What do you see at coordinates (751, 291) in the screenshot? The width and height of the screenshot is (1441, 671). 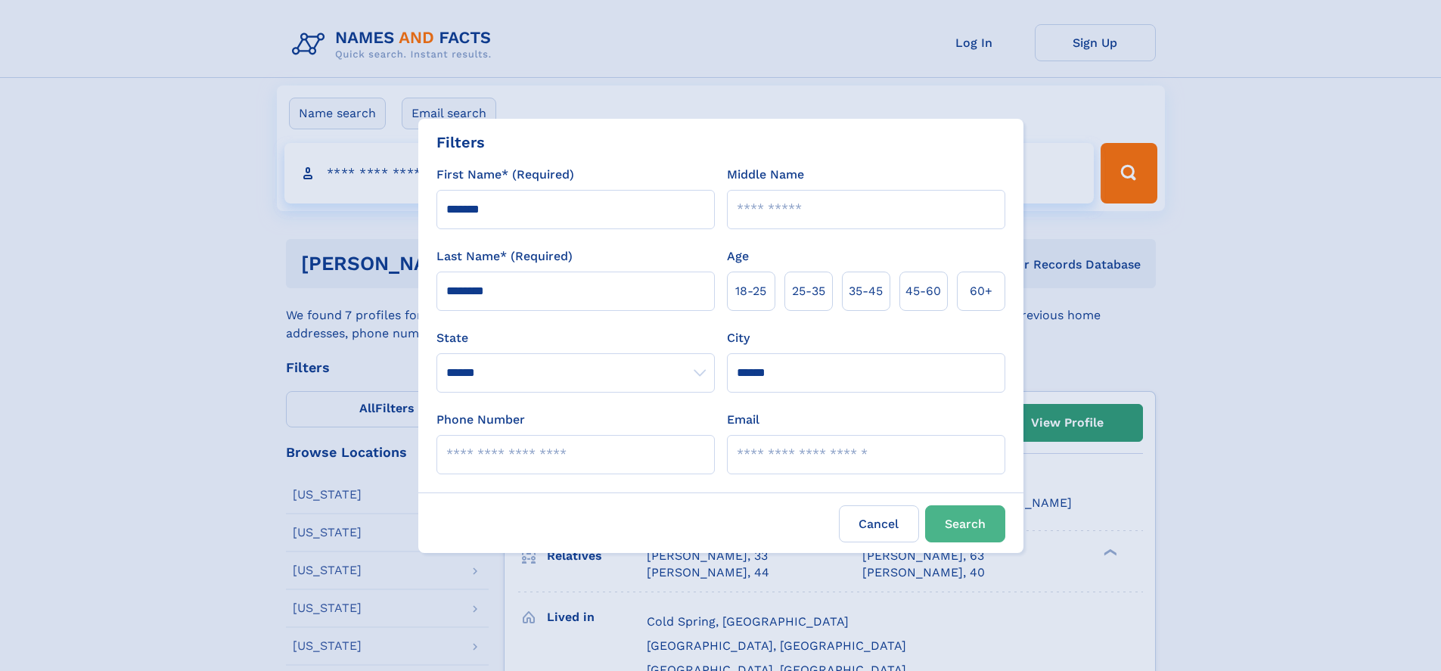 I see `span: 18‑25` at bounding box center [751, 291].